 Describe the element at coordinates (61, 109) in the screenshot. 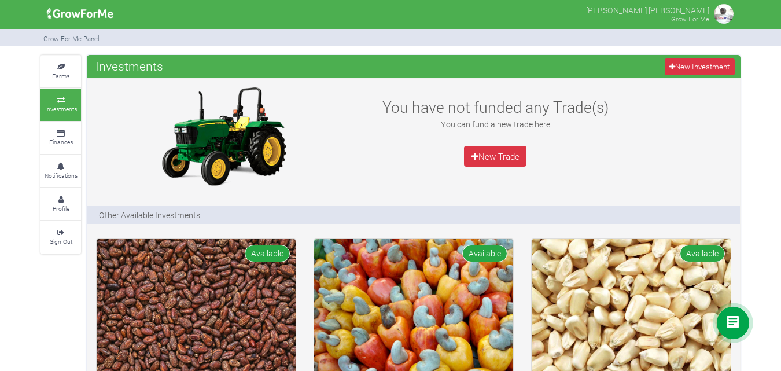

I see `small: Investments` at that location.